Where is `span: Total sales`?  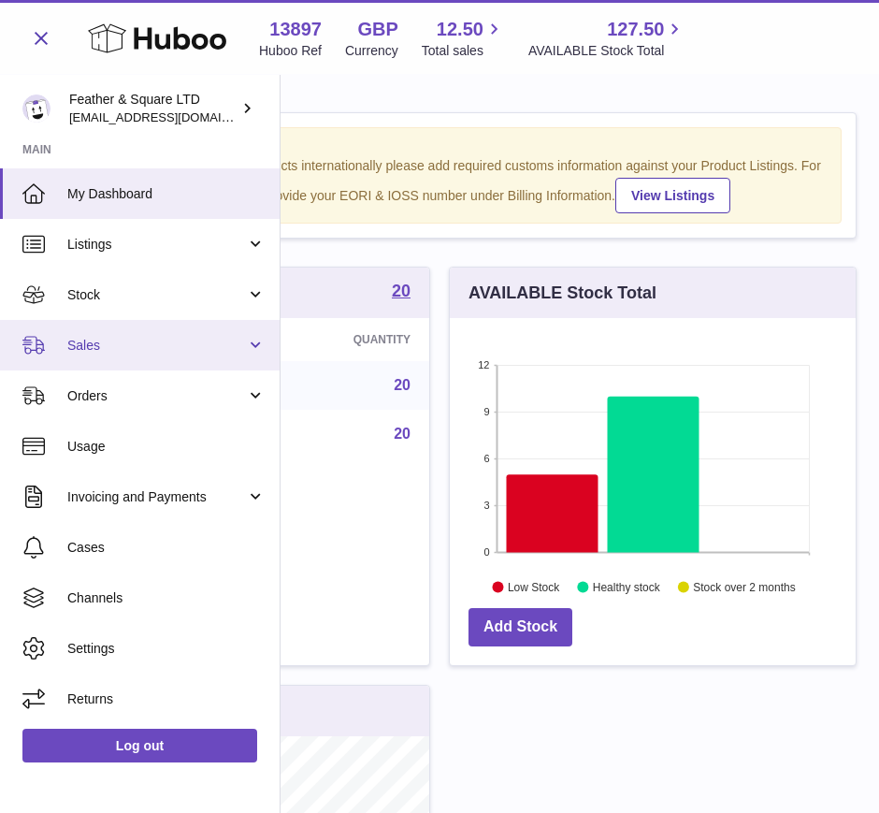 span: Total sales is located at coordinates (463, 51).